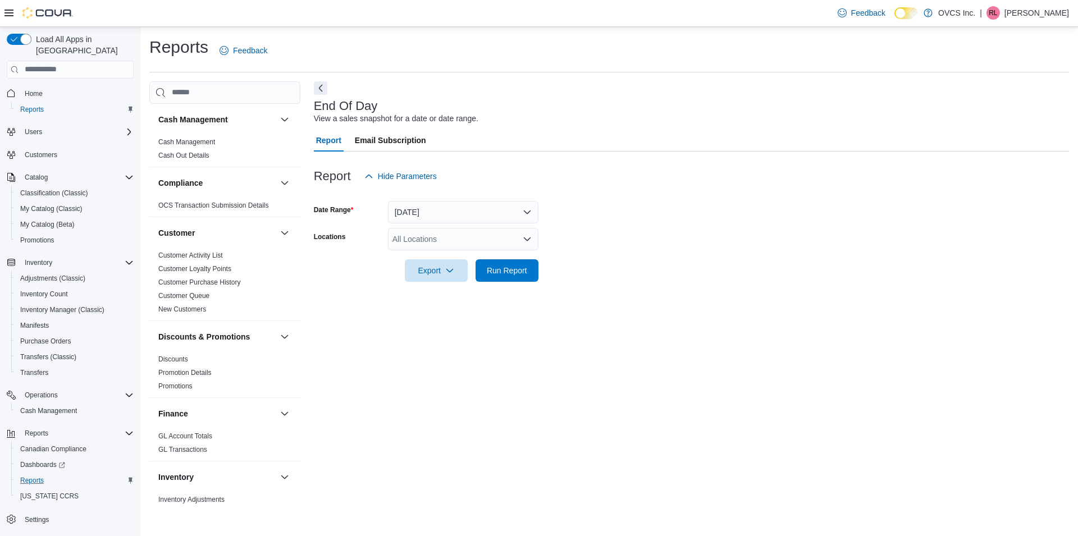 The image size is (1078, 536). What do you see at coordinates (173, 414) in the screenshot?
I see `h3: Finance` at bounding box center [173, 414].